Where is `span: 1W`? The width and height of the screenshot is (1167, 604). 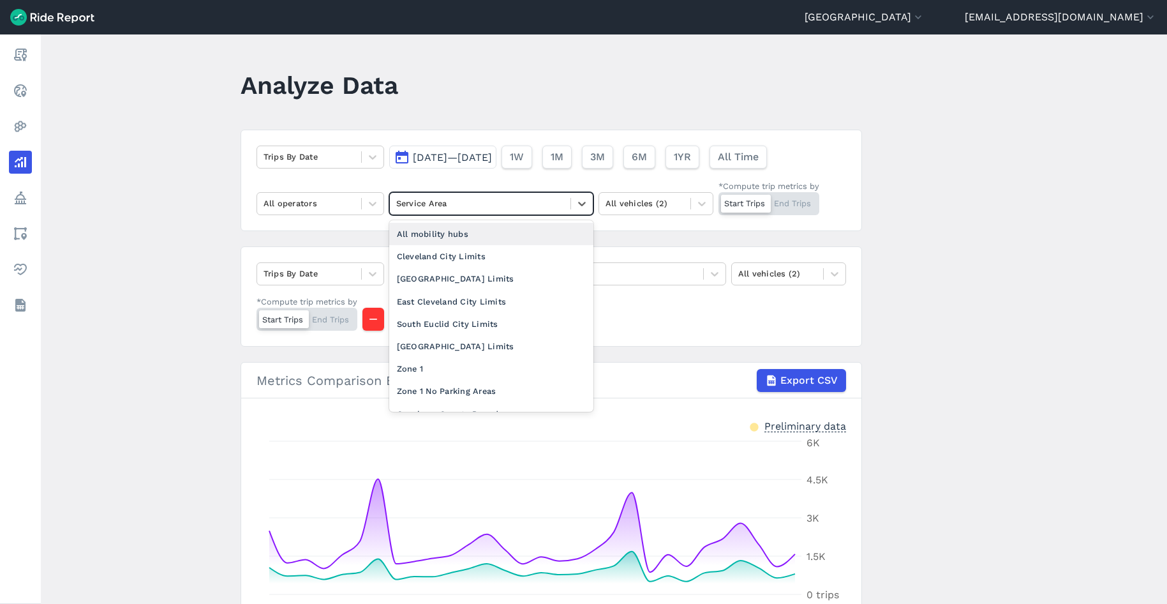 span: 1W is located at coordinates (517, 157).